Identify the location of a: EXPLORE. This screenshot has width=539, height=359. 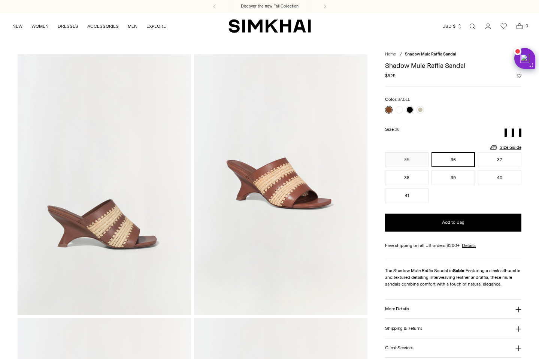
(156, 26).